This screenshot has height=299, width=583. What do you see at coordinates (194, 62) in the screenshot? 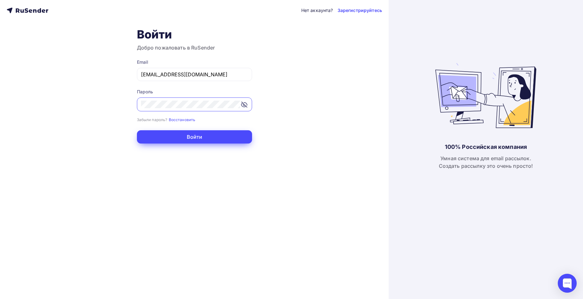
I see `div: Email` at bounding box center [194, 62].